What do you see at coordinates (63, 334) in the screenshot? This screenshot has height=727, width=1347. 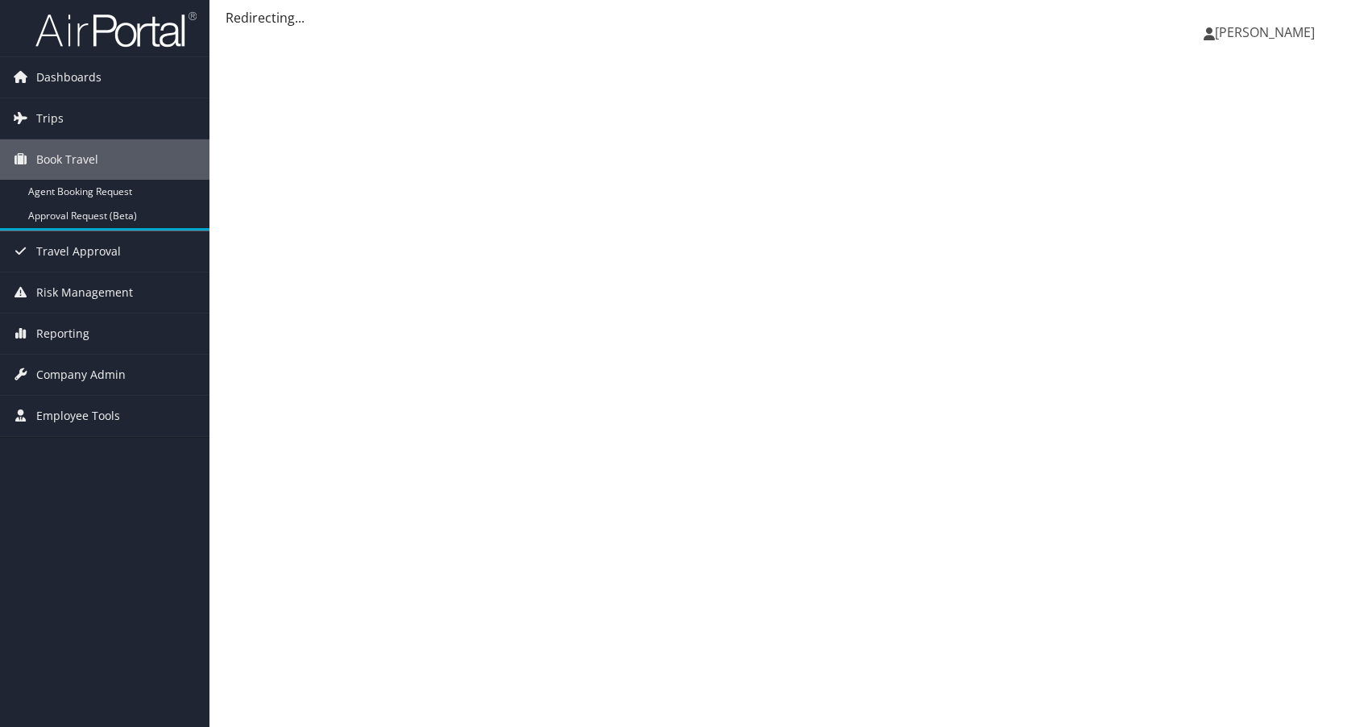 I see `span: Reporting` at bounding box center [63, 334].